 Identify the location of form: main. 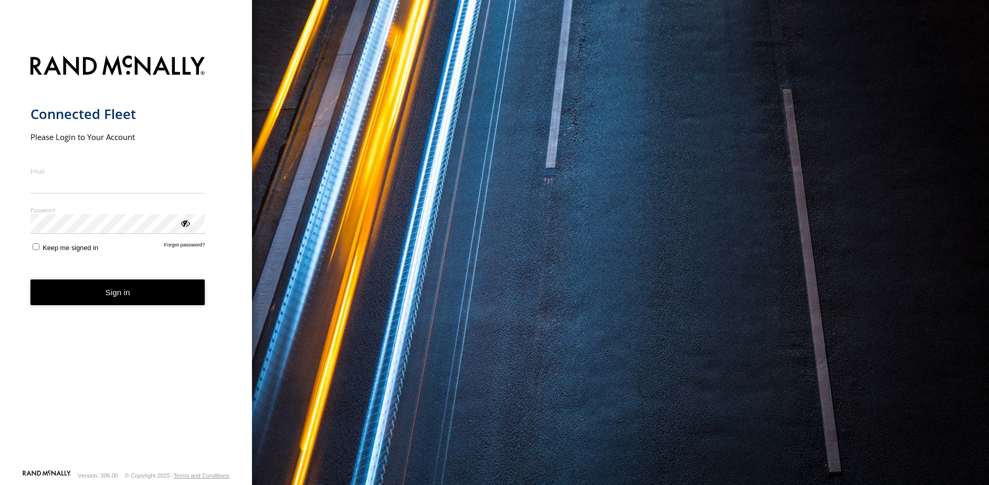
(126, 259).